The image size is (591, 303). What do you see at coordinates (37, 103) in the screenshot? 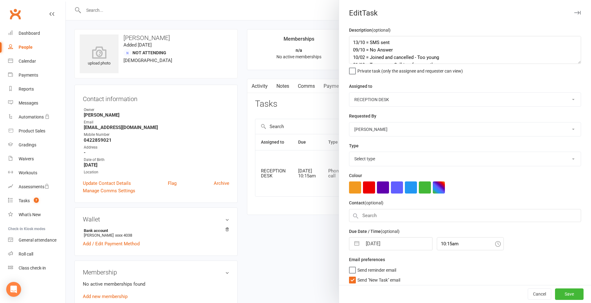
I see `a: Messages` at bounding box center [37, 103].